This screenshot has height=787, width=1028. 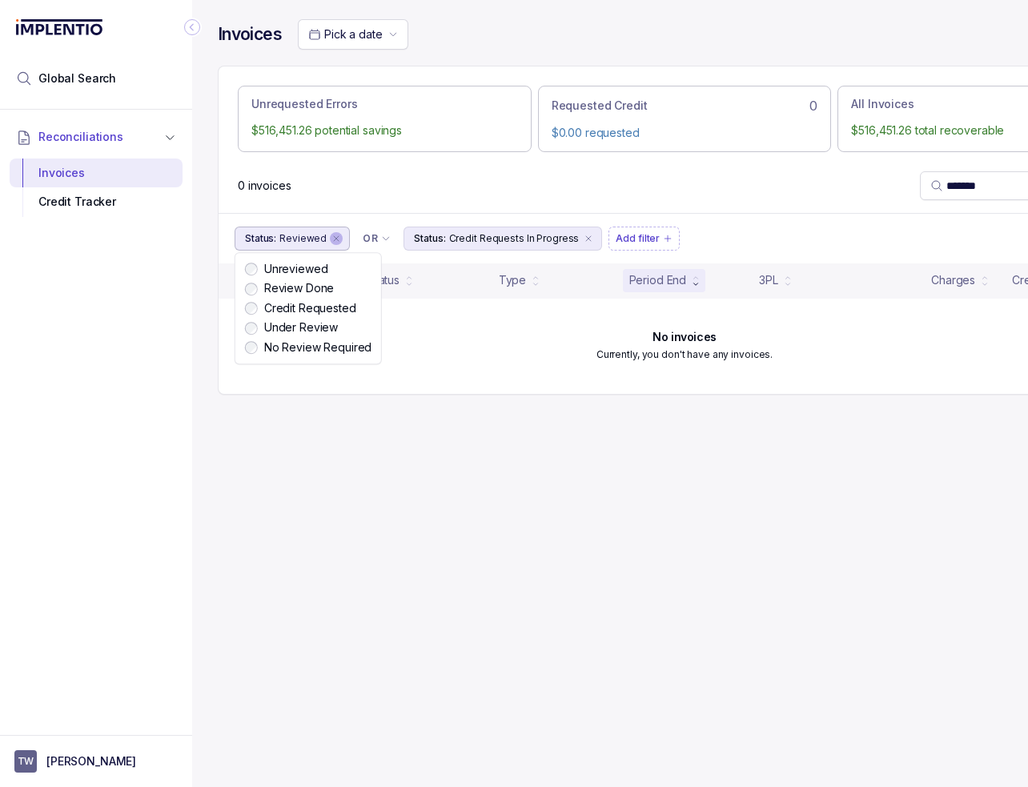 I want to click on p: 0 invoices, so click(x=264, y=186).